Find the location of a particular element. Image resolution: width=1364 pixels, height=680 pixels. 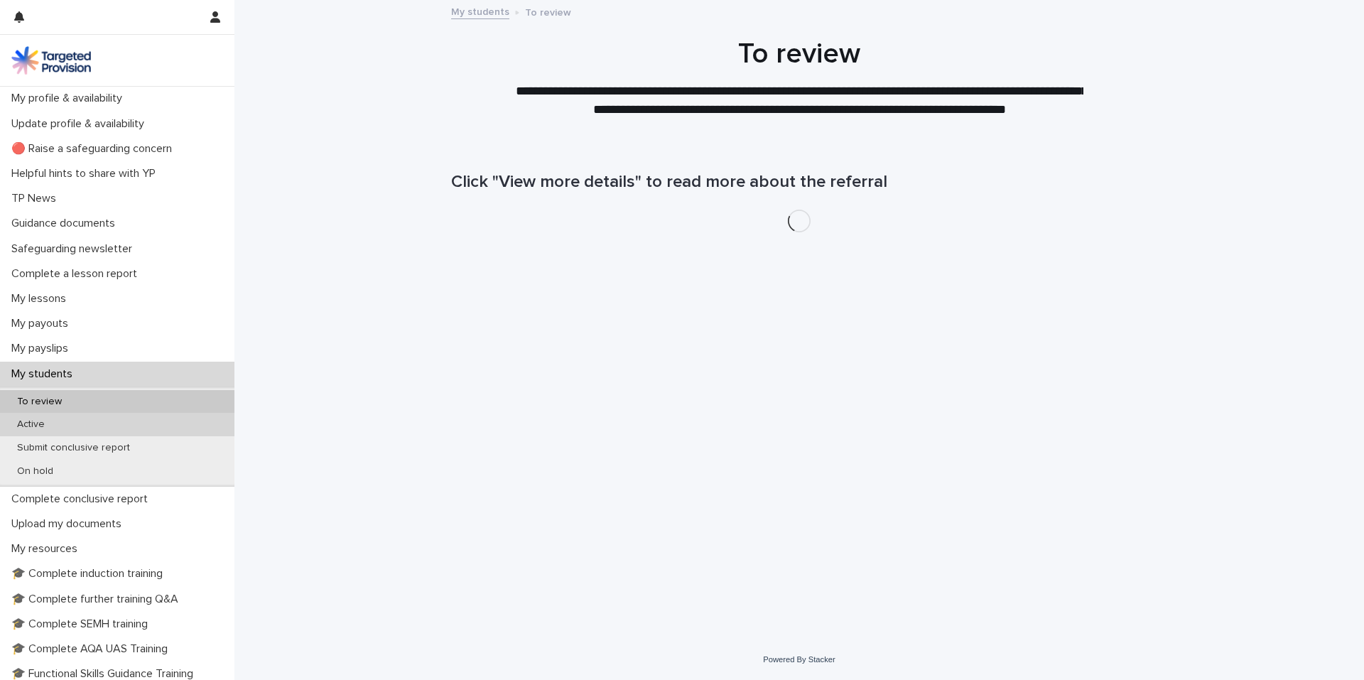

p: 🎓 Complete AQA UAS Training is located at coordinates (92, 649).